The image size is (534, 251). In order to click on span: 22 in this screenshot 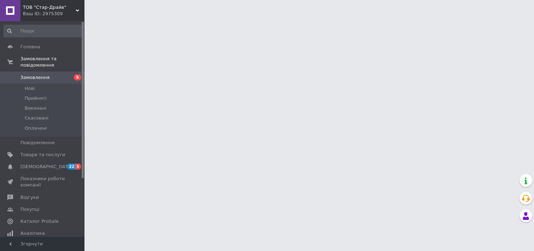, I will do `click(71, 166)`.